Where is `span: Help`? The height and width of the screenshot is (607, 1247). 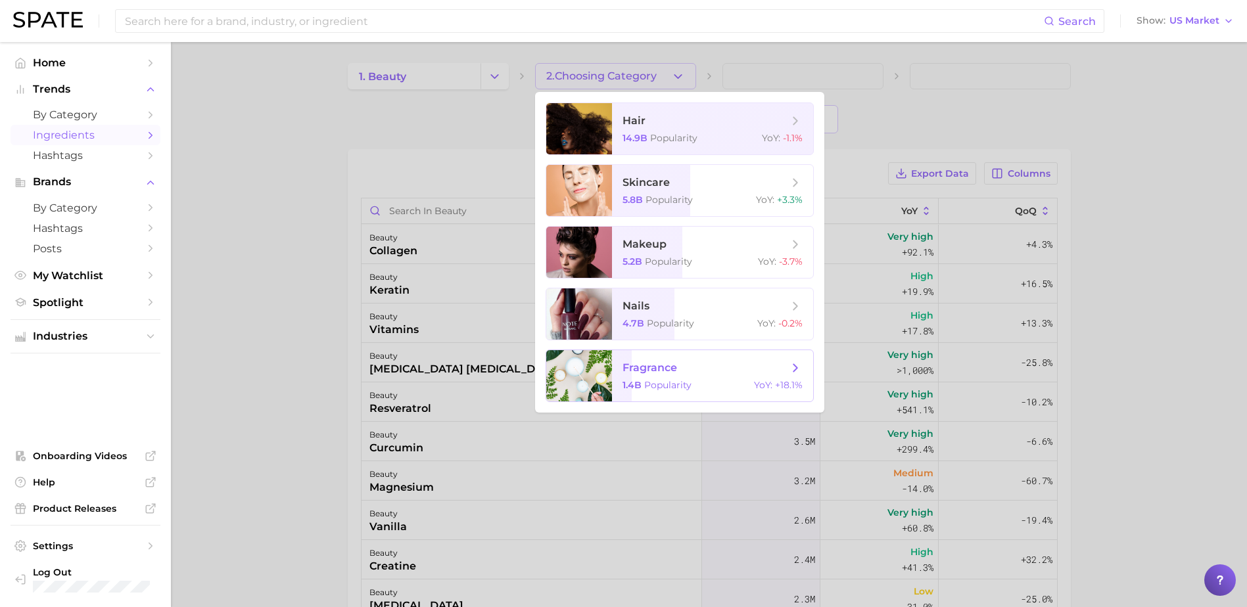
span: Help is located at coordinates (85, 482).